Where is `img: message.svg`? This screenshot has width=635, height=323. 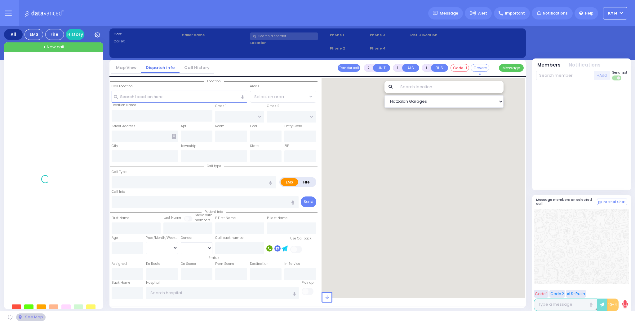
img: message.svg is located at coordinates (435, 13).